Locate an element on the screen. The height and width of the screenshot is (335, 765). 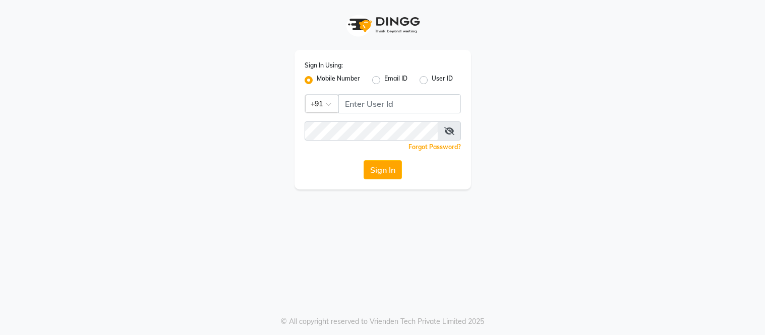
img: logo1.svg is located at coordinates (383, 25).